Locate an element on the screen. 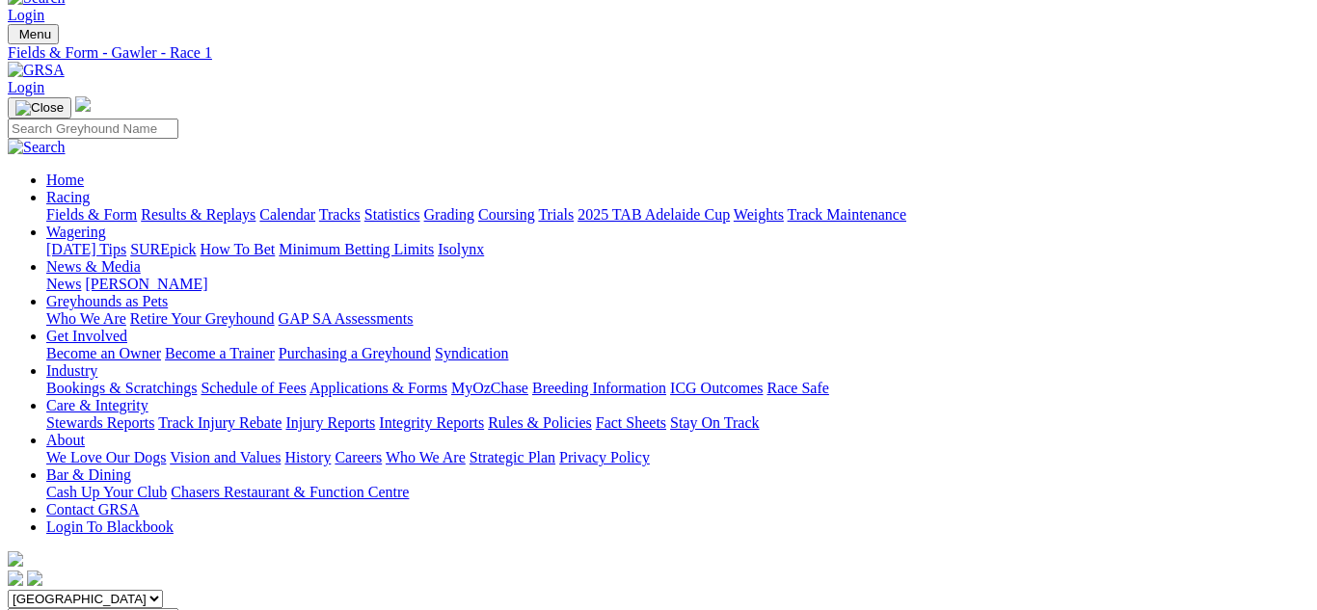 The image size is (1317, 610). a: Wagering is located at coordinates (76, 231).